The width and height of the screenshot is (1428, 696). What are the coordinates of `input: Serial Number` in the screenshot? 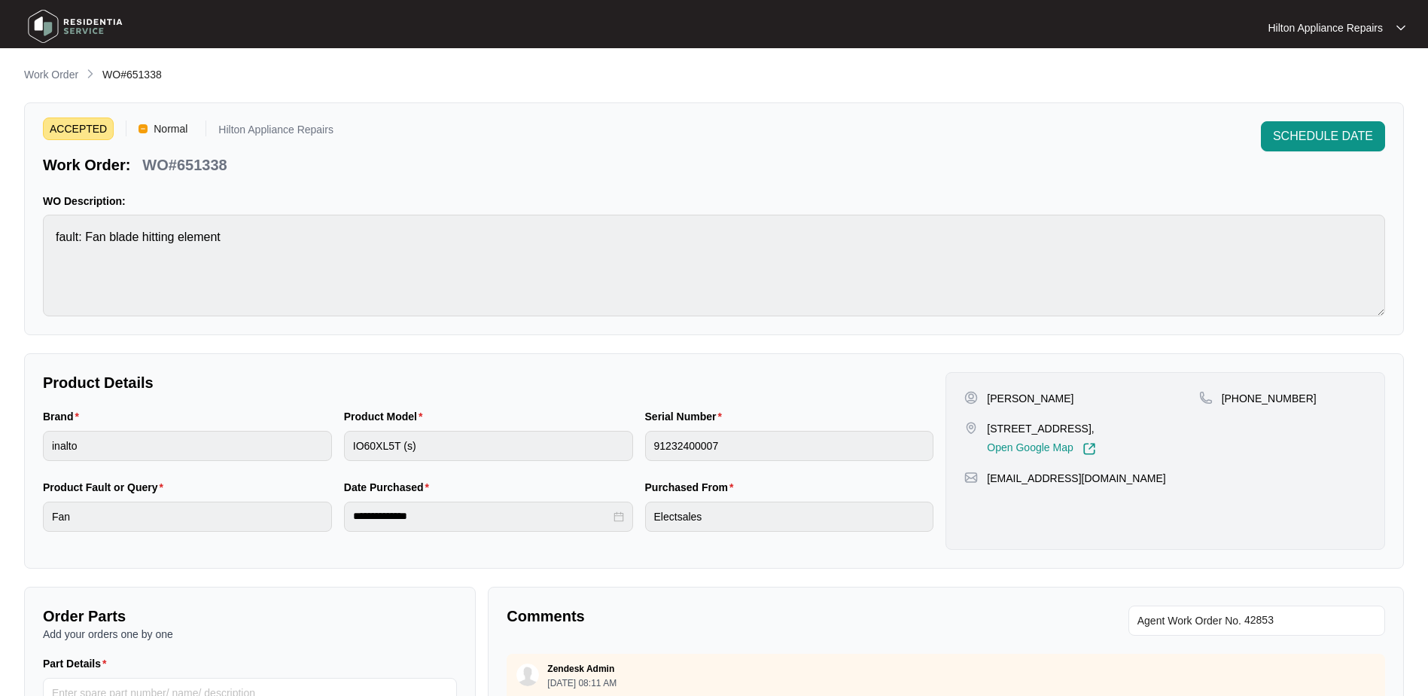 It's located at (790, 446).